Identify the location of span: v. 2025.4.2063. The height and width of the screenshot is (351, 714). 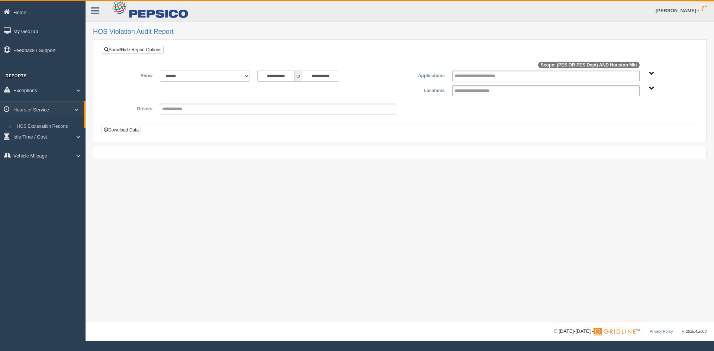
(694, 332).